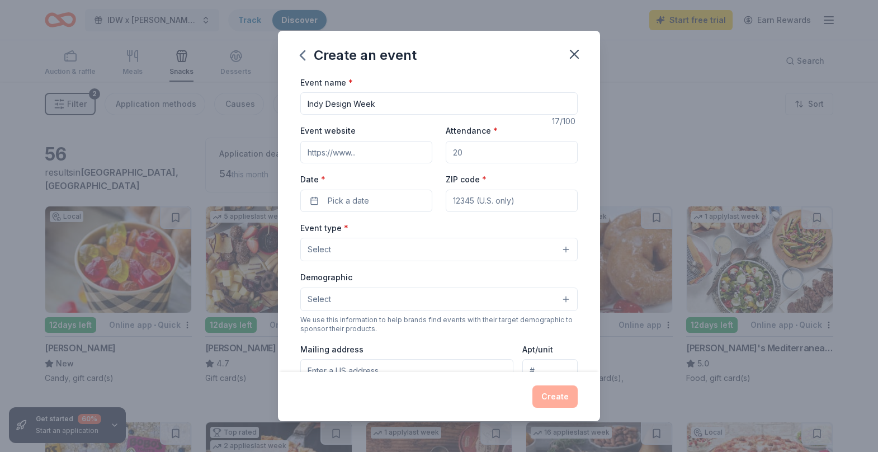 This screenshot has height=452, width=878. Describe the element at coordinates (326, 83) in the screenshot. I see `label: Event name` at that location.